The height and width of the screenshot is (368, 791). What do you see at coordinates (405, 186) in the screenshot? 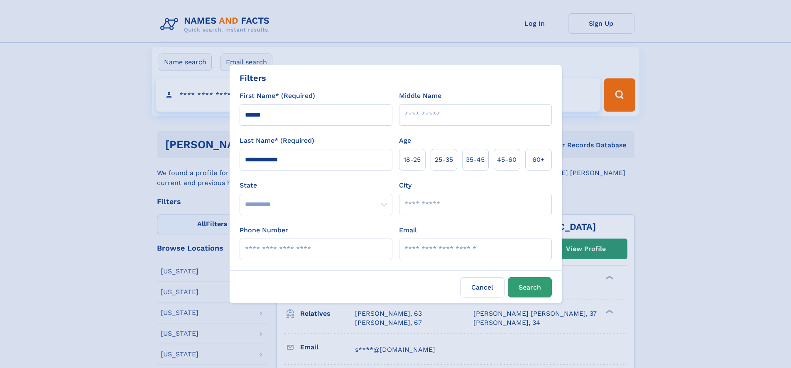
I see `label: City` at bounding box center [405, 186].